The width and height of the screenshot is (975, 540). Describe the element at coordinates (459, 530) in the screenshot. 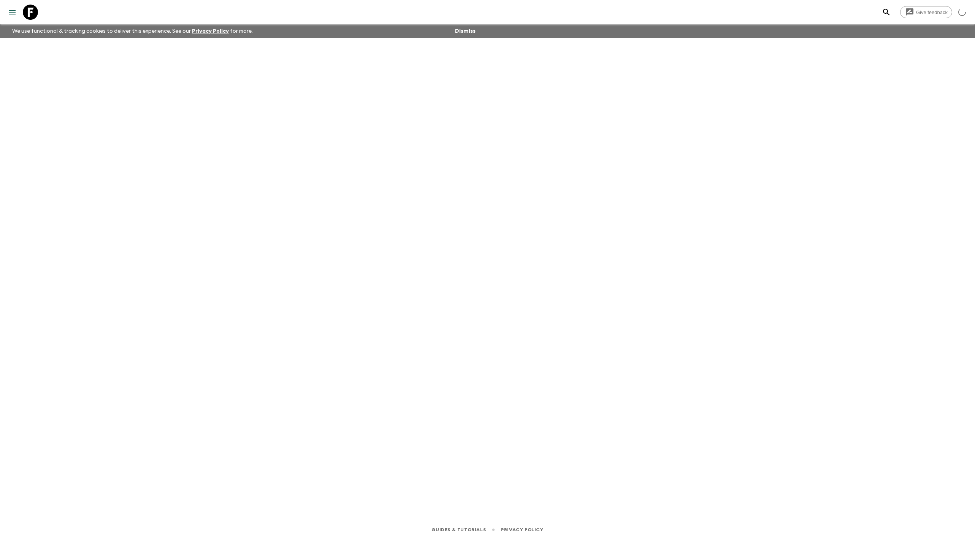

I see `a: Guides & Tutorials` at that location.